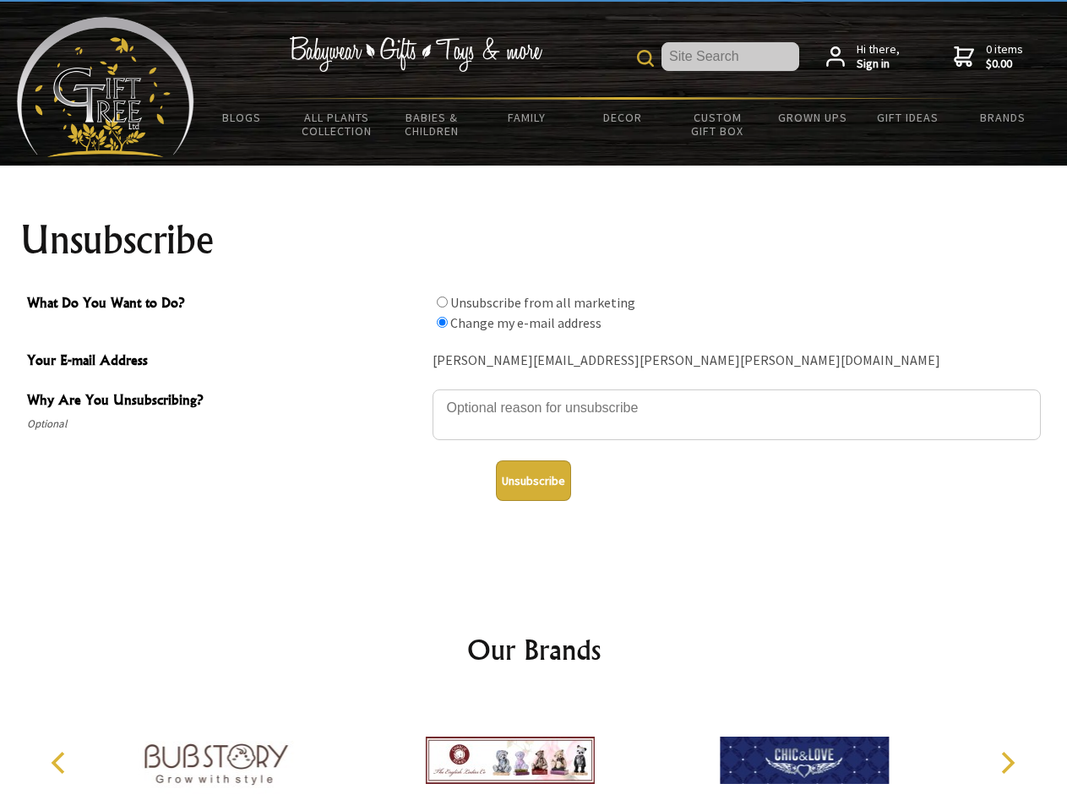  I want to click on a: Grown Ups, so click(812, 117).